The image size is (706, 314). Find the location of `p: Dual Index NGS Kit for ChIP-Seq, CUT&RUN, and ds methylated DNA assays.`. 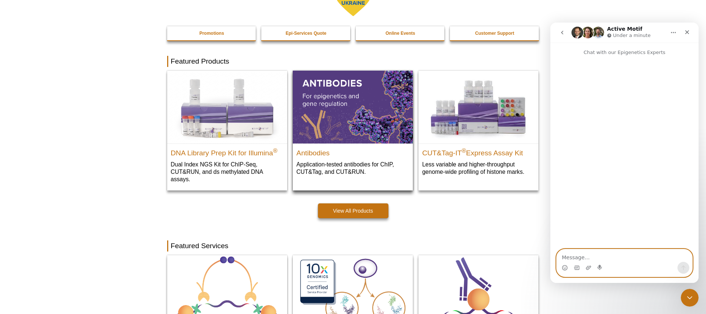

p: Dual Index NGS Kit for ChIP-Seq, CUT&RUN, and ds methylated DNA assays. is located at coordinates (227, 172).